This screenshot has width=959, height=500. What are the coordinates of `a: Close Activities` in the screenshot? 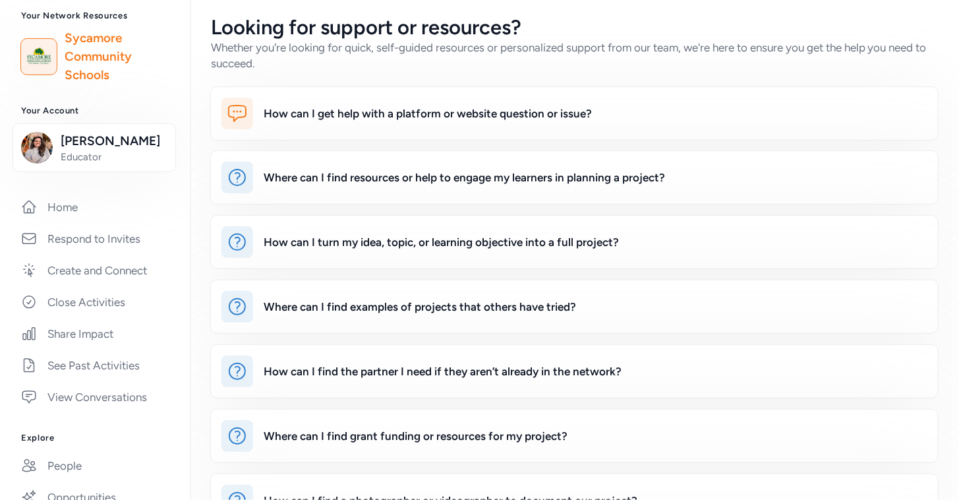 It's located at (95, 302).